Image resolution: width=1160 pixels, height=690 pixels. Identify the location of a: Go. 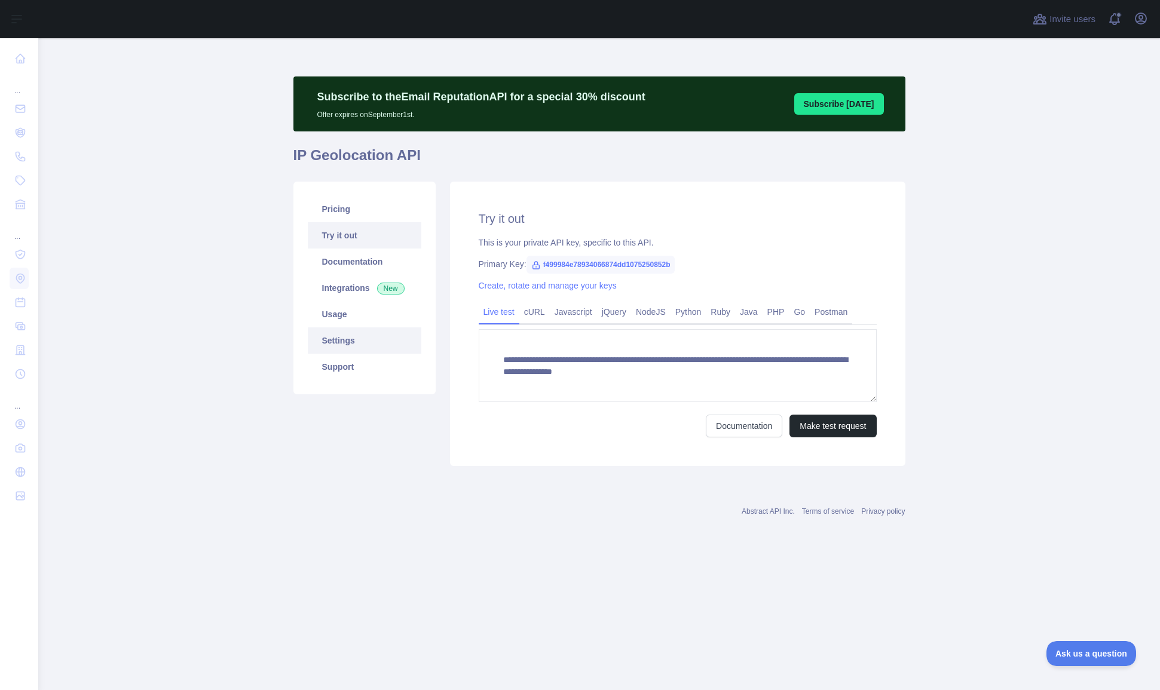
(799, 312).